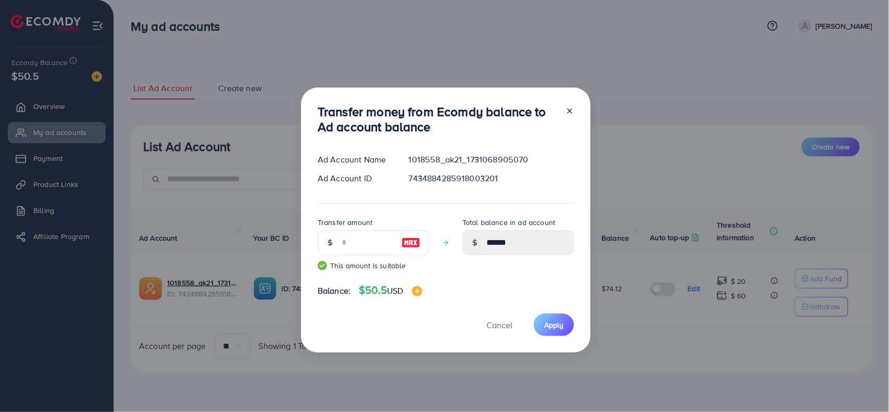 Image resolution: width=889 pixels, height=412 pixels. I want to click on label: Transfer amount, so click(345, 222).